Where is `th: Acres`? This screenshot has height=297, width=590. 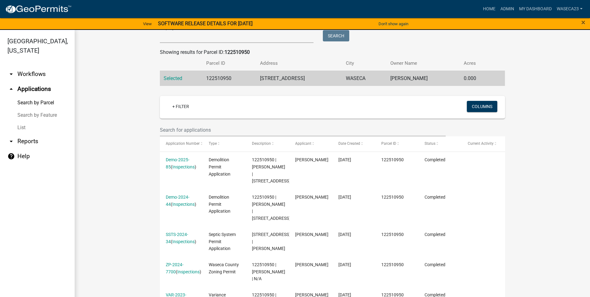
th: Acres is located at coordinates (477, 63).